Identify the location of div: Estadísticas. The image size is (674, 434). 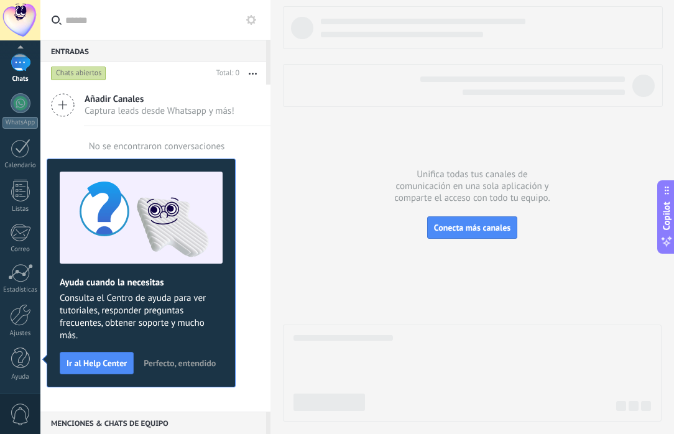
(21, 290).